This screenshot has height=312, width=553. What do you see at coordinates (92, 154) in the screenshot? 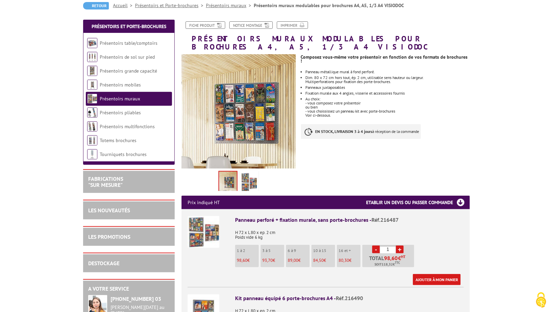
I see `img: Tourniquets brochures` at bounding box center [92, 154].